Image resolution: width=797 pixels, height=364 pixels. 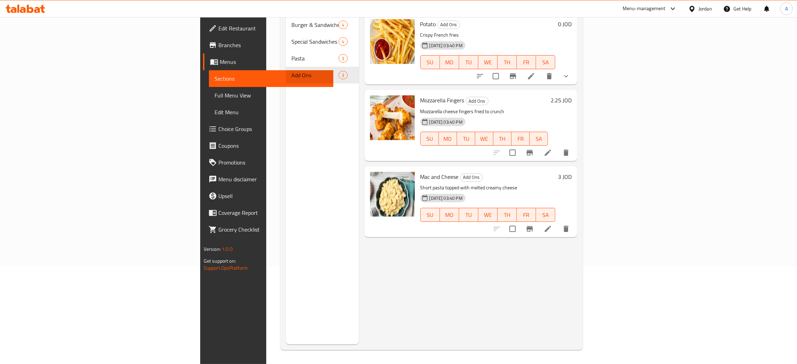 I want to click on span: Burger & Sandwiches, so click(x=315, y=25).